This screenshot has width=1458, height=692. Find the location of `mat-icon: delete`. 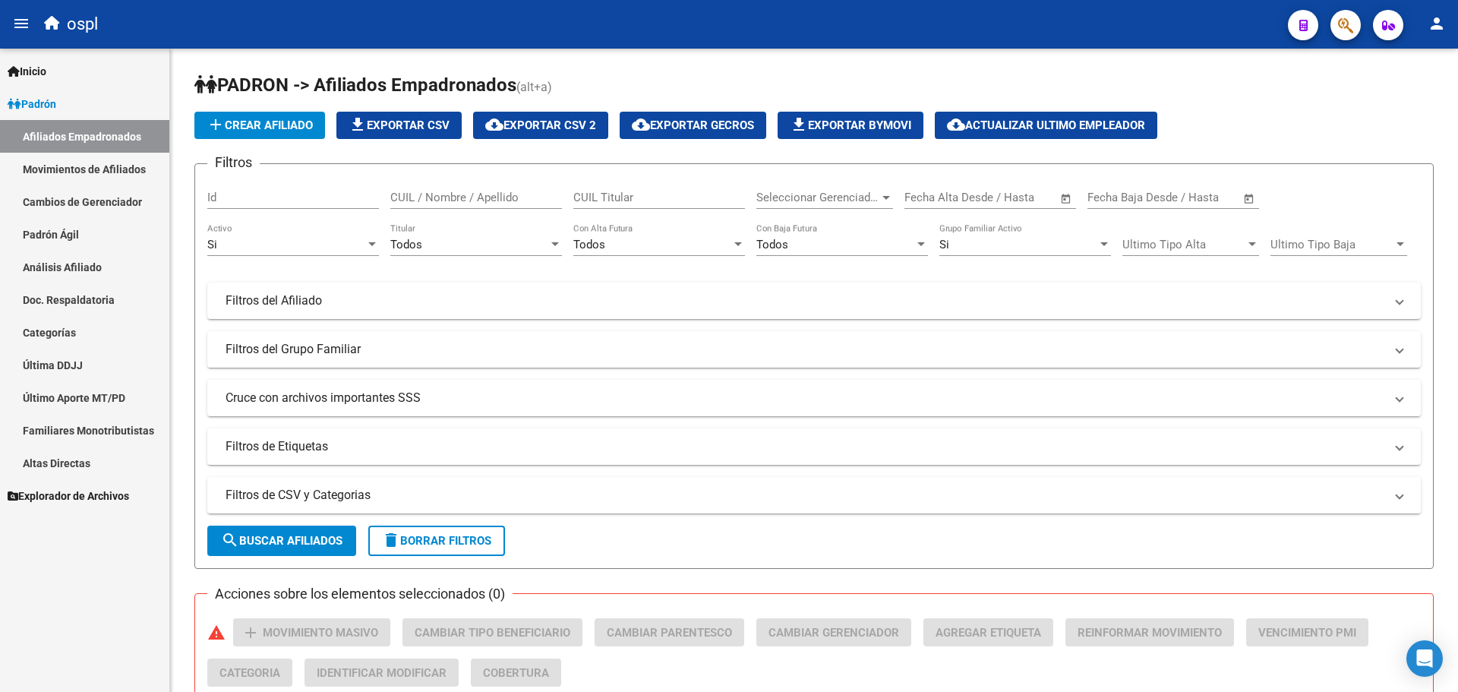

mat-icon: delete is located at coordinates (391, 540).